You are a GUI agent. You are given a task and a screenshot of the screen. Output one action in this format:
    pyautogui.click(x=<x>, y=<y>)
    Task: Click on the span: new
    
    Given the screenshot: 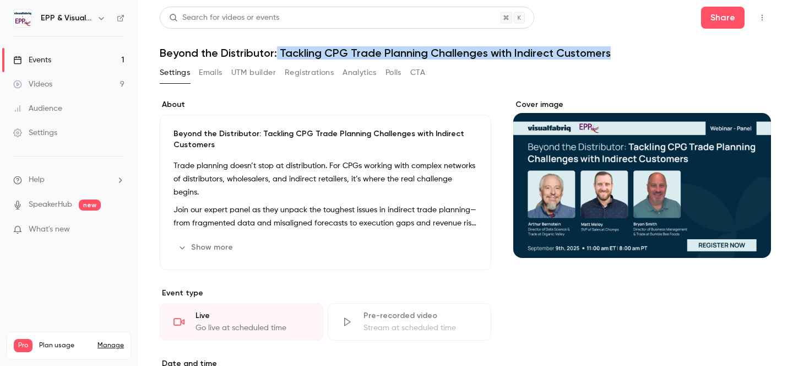 What is the action you would take?
    pyautogui.click(x=90, y=205)
    